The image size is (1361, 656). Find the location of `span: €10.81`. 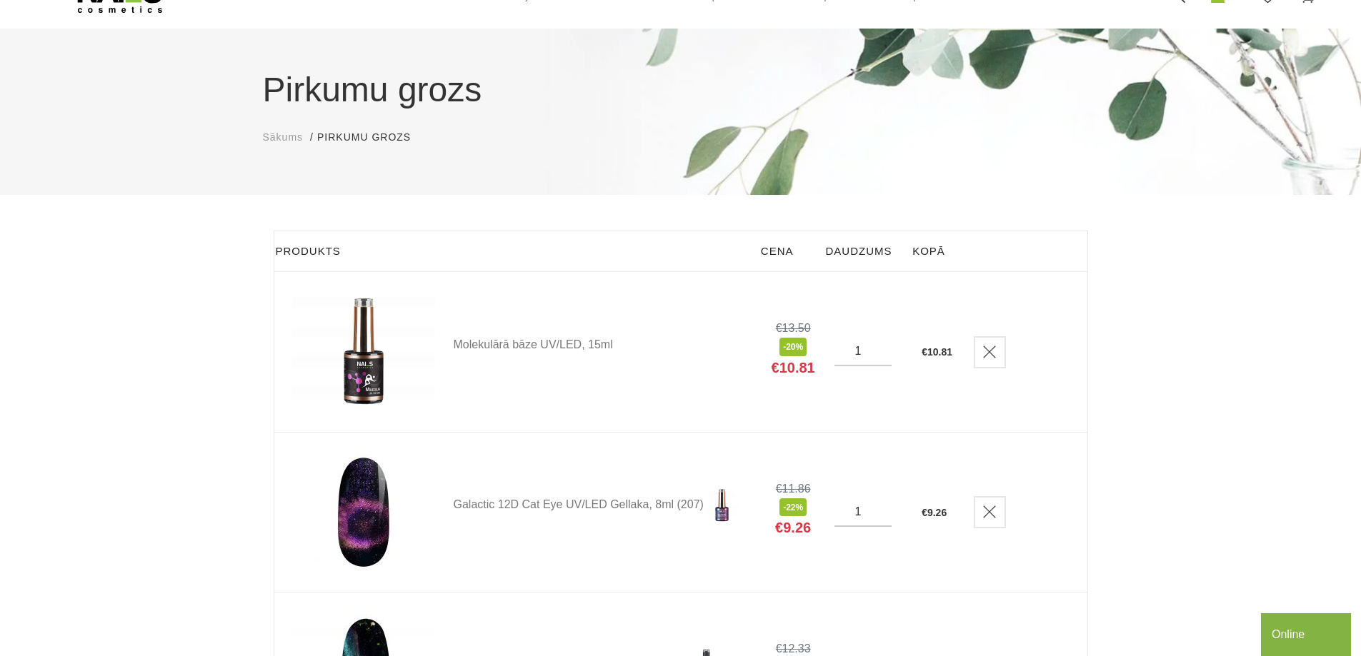

span: €10.81 is located at coordinates (793, 368).